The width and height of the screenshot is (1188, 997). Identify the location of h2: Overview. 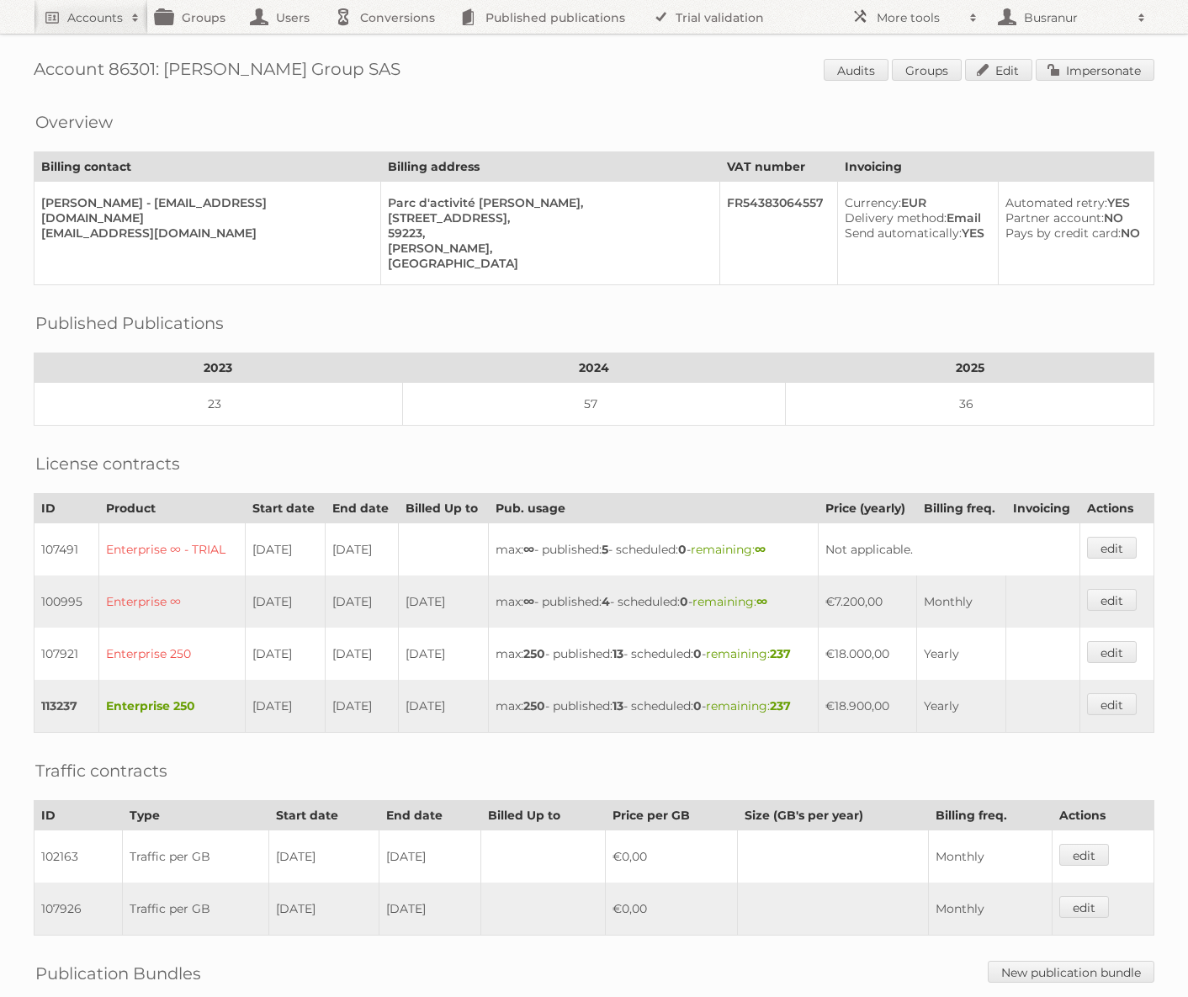
(74, 122).